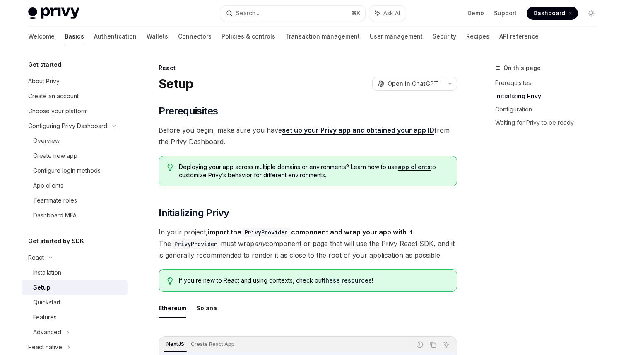  Describe the element at coordinates (47, 332) in the screenshot. I see `div: Advanced` at that location.